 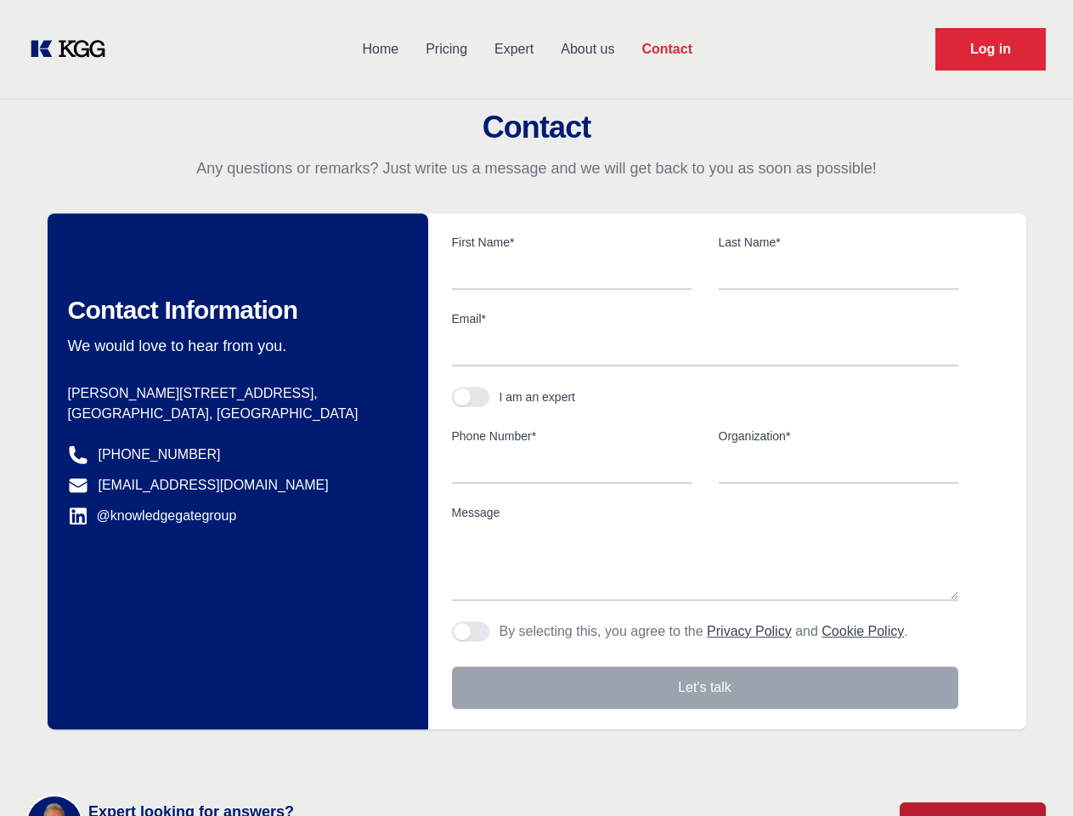 What do you see at coordinates (73, 49) in the screenshot?
I see `a: KOL Knowledge Platform: Talk to Key External Experts (KEE)` at bounding box center [73, 49].